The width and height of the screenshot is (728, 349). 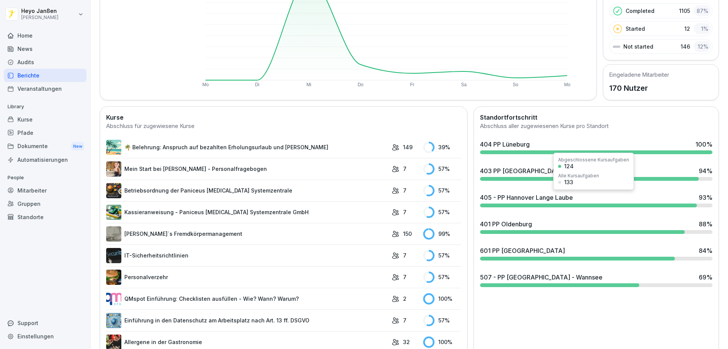 What do you see at coordinates (45, 35) in the screenshot?
I see `div: Home` at bounding box center [45, 35].